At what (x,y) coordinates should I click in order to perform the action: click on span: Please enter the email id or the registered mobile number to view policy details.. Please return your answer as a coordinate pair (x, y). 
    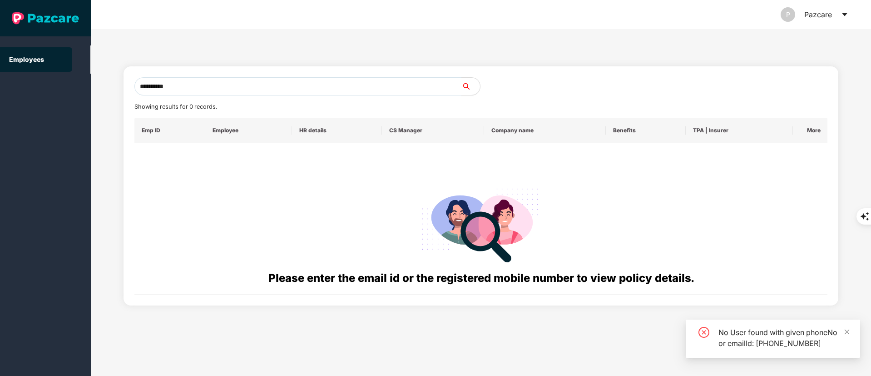
    Looking at the image, I should click on (481, 277).